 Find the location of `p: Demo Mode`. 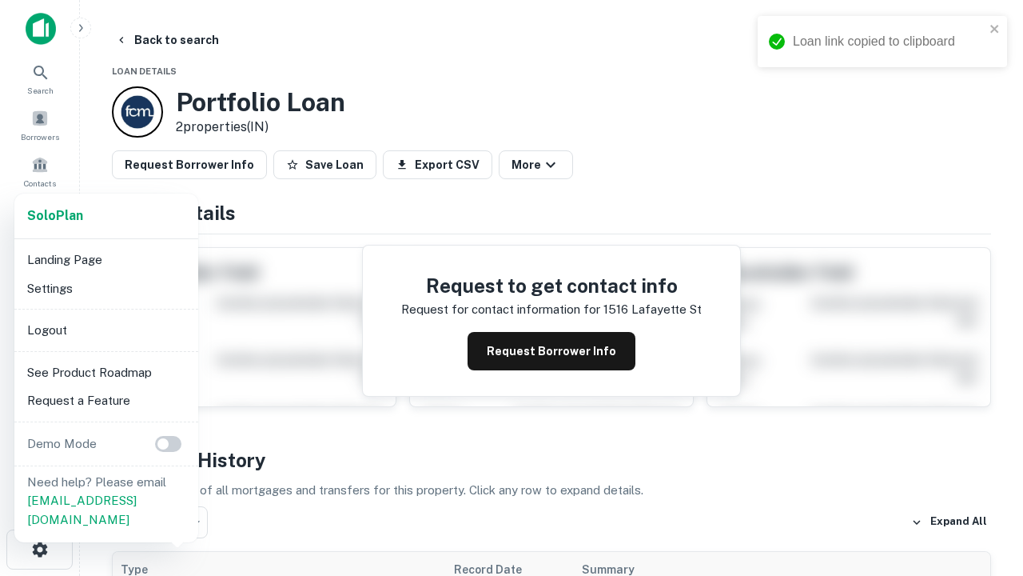

p: Demo Mode is located at coordinates (62, 444).